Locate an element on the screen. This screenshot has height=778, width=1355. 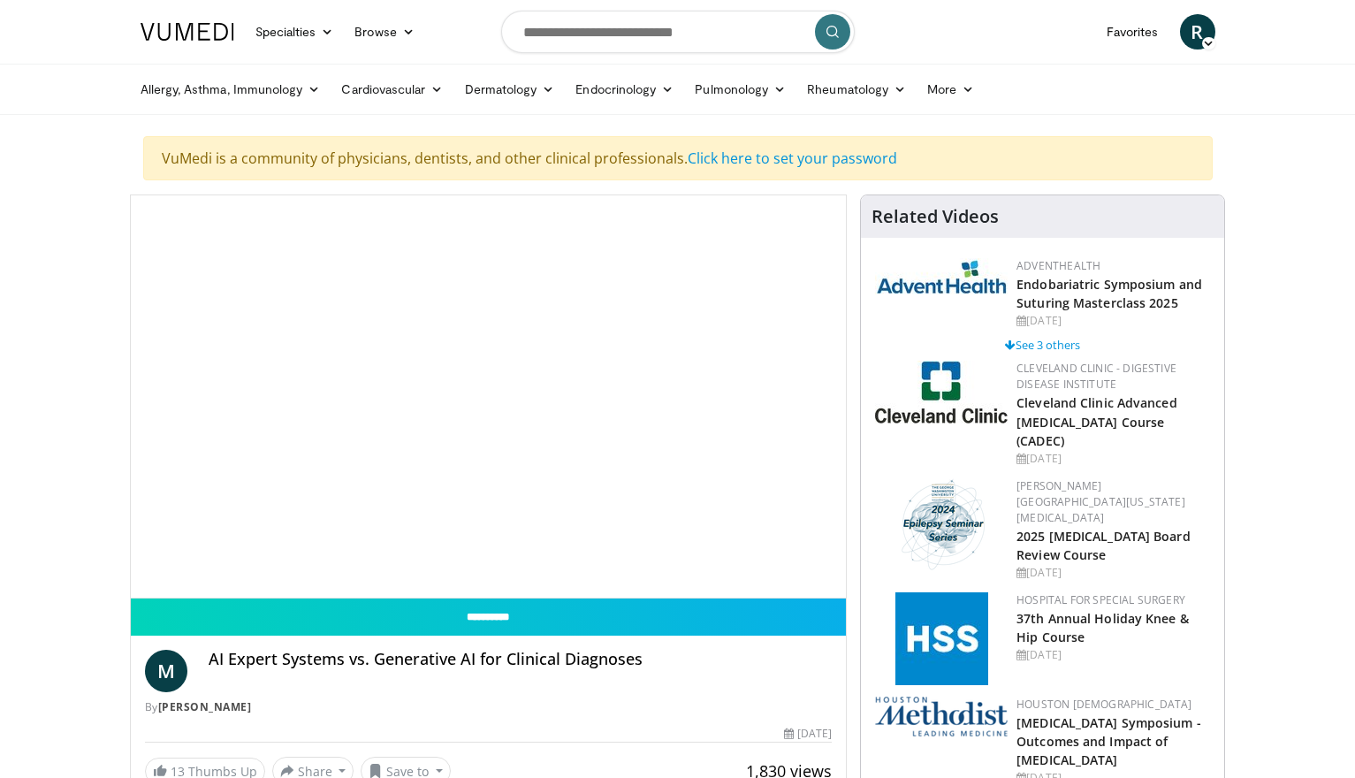
img: f5c2b4a9-8f32-47da-86a2-cd262eba5885.gif.150x105_q85_autocrop_double_scale_upscale_version-0.2.jpg is located at coordinates (942, 638).